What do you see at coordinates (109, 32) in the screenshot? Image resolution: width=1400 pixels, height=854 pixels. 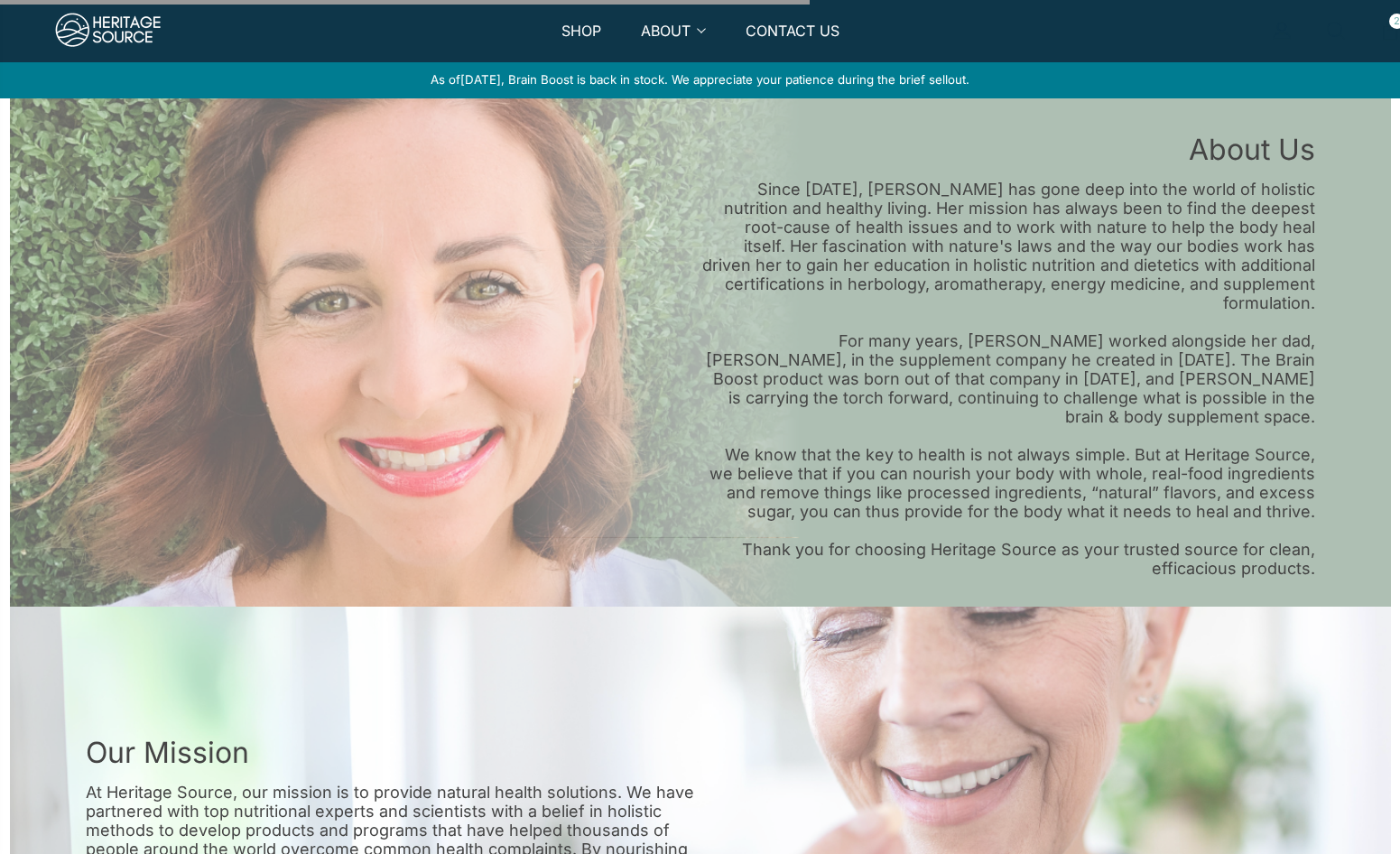 I see `img: Heritage Source` at bounding box center [109, 32].